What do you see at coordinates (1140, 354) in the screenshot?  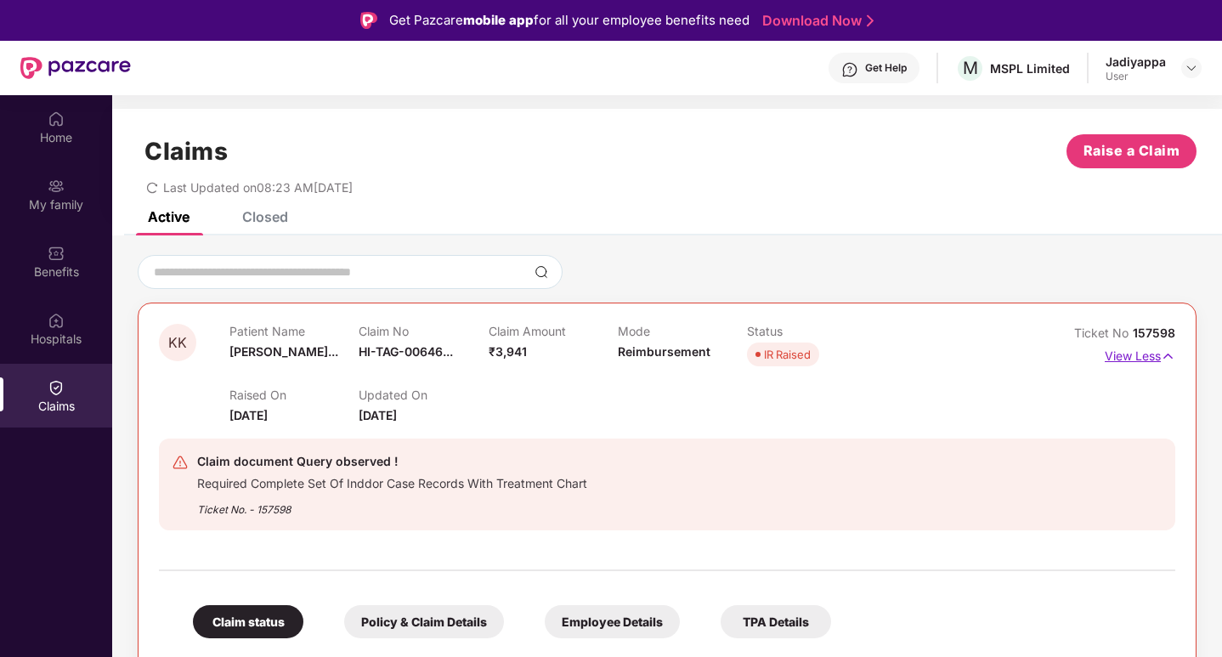 I see `p: View Less` at bounding box center [1140, 354].